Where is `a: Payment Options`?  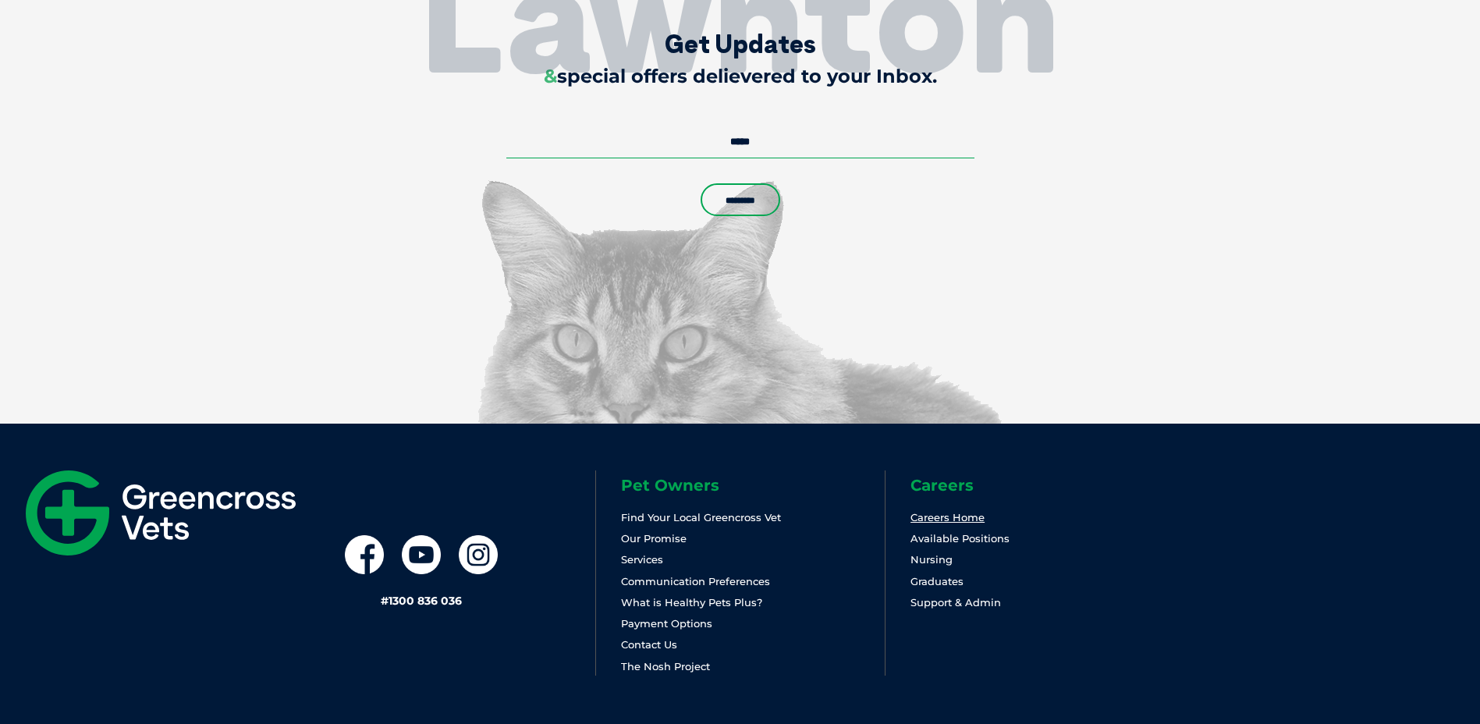 a: Payment Options is located at coordinates (666, 623).